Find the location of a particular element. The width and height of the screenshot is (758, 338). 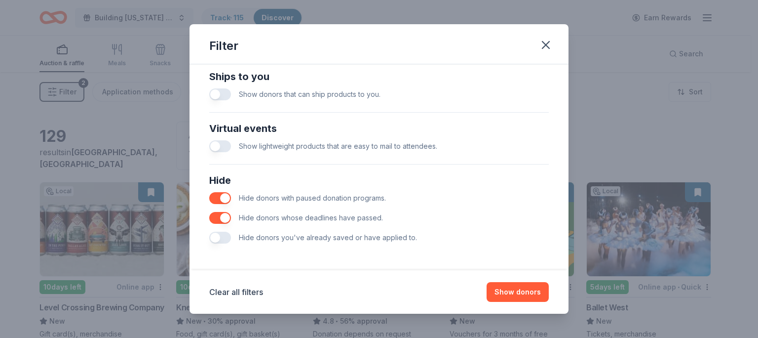

span: Show donors that can ship products to you. is located at coordinates (309, 94).